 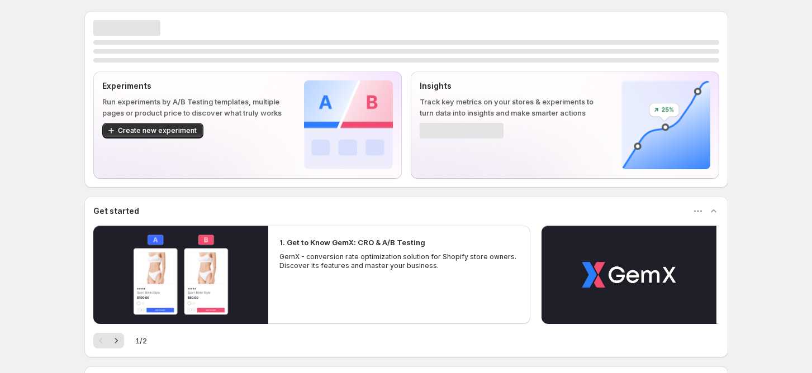 I want to click on img: Insights, so click(x=665, y=125).